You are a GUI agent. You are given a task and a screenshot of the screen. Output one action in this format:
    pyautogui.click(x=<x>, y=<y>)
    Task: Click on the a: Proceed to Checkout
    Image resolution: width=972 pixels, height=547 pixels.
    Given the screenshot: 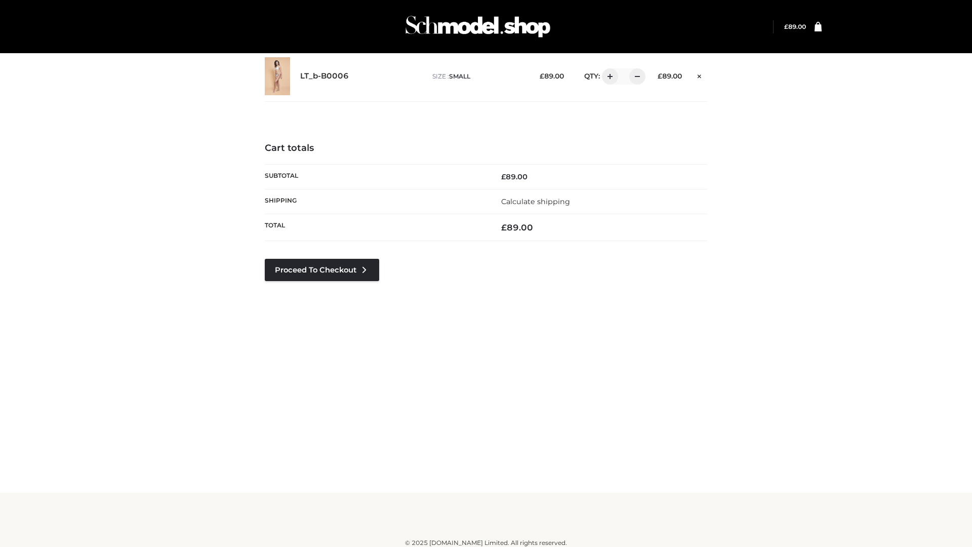 What is the action you would take?
    pyautogui.click(x=322, y=270)
    